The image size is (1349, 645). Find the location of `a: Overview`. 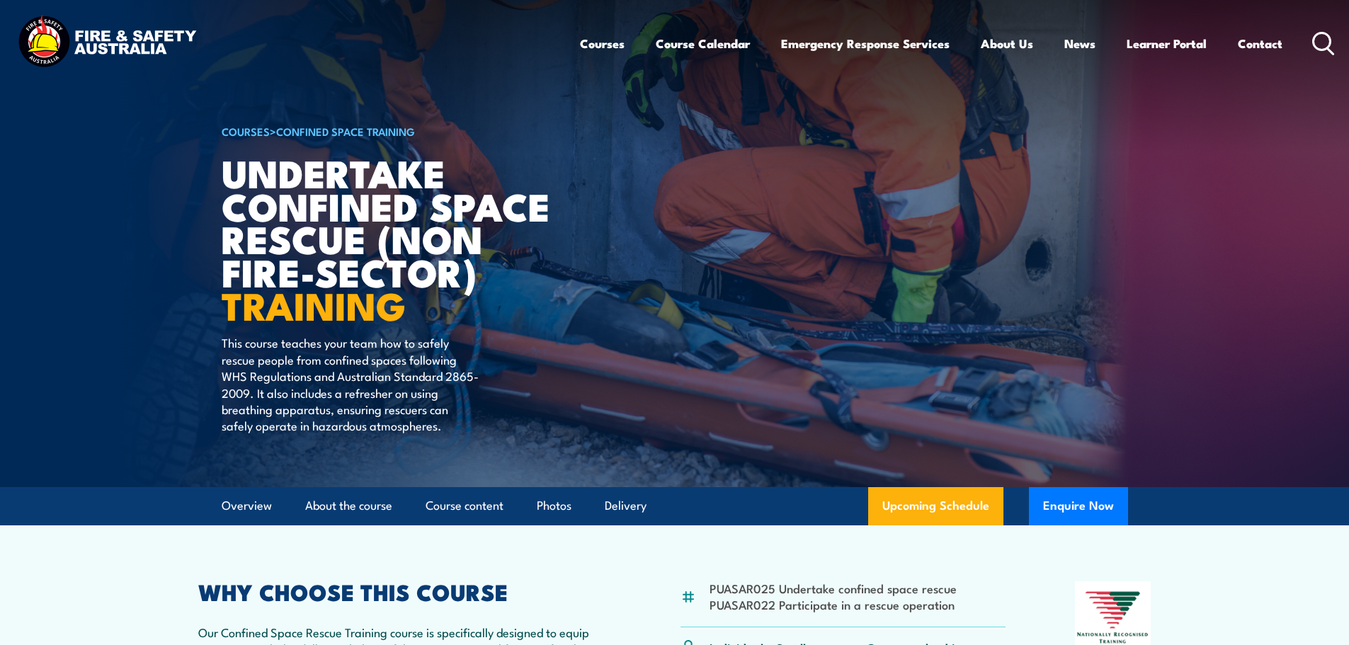

a: Overview is located at coordinates (247, 506).